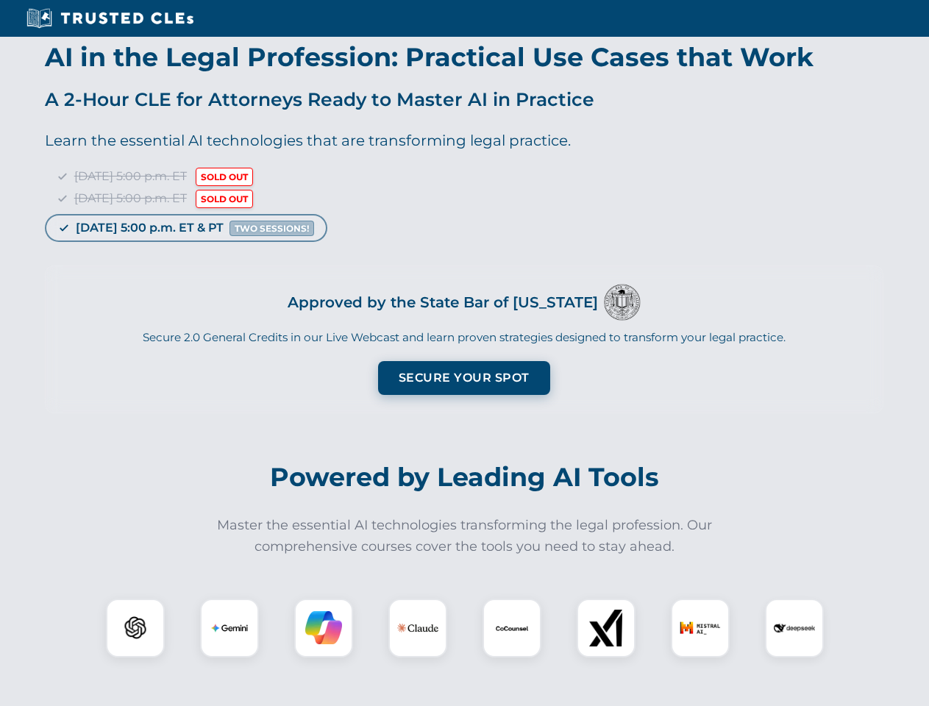 The width and height of the screenshot is (929, 706). Describe the element at coordinates (794, 628) in the screenshot. I see `img: DeepSeek Logo` at that location.